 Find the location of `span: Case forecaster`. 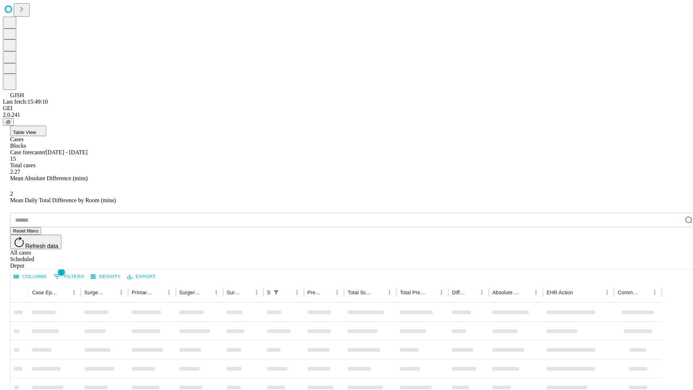

span: Case forecaster is located at coordinates (28, 152).